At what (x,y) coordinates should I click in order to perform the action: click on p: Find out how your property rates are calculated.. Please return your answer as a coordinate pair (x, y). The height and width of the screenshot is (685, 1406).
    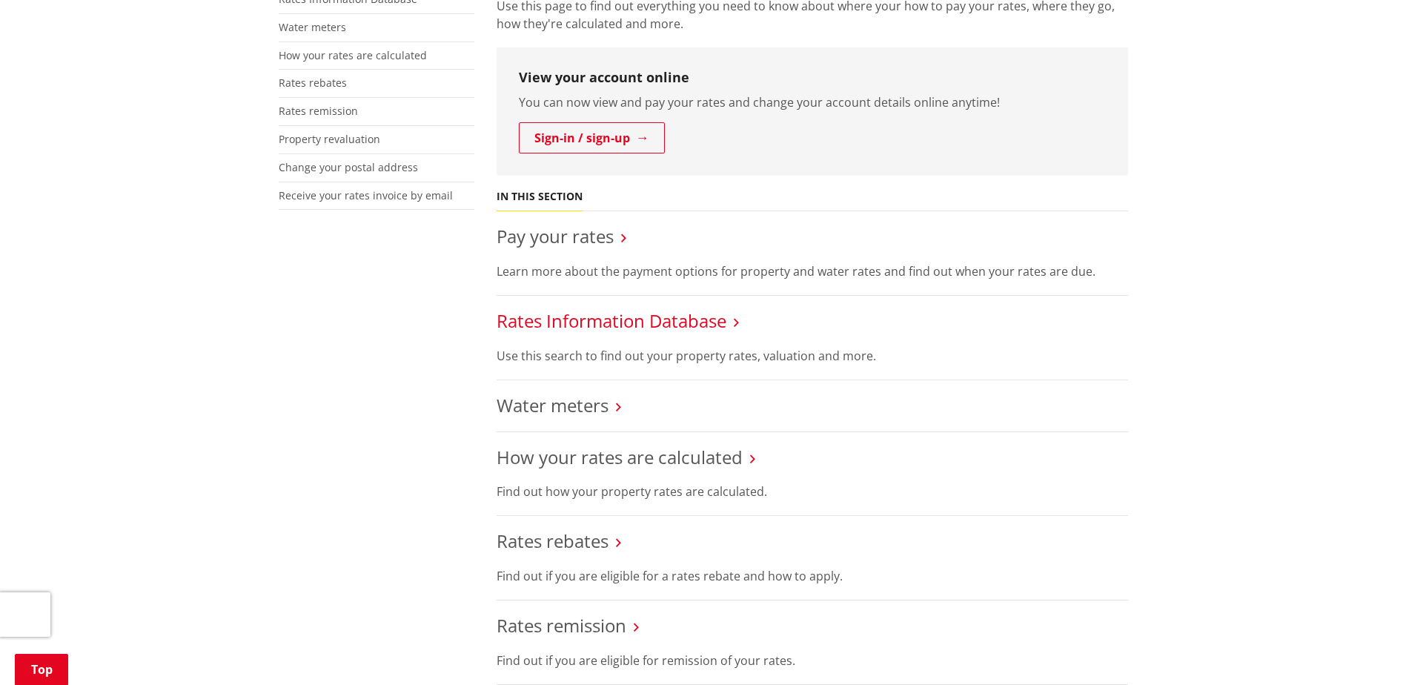
    Looking at the image, I should click on (812, 491).